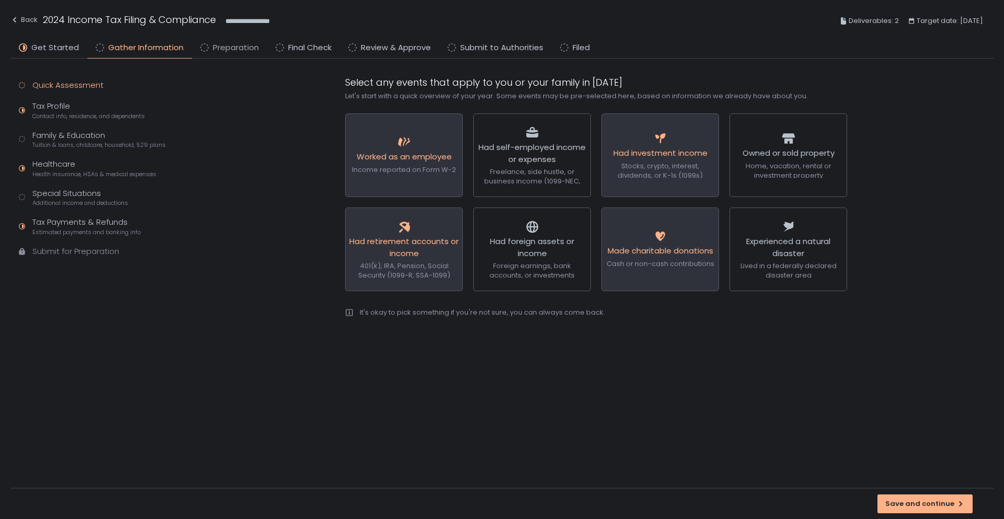 The width and height of the screenshot is (1004, 519). What do you see at coordinates (76, 252) in the screenshot?
I see `div: Submit for Preparation` at bounding box center [76, 252].